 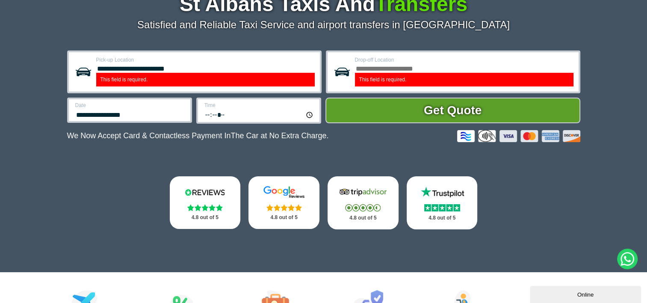 What do you see at coordinates (205, 202) in the screenshot?
I see `a: Reviews.io Stars 4.8 out of 5` at bounding box center [205, 202].